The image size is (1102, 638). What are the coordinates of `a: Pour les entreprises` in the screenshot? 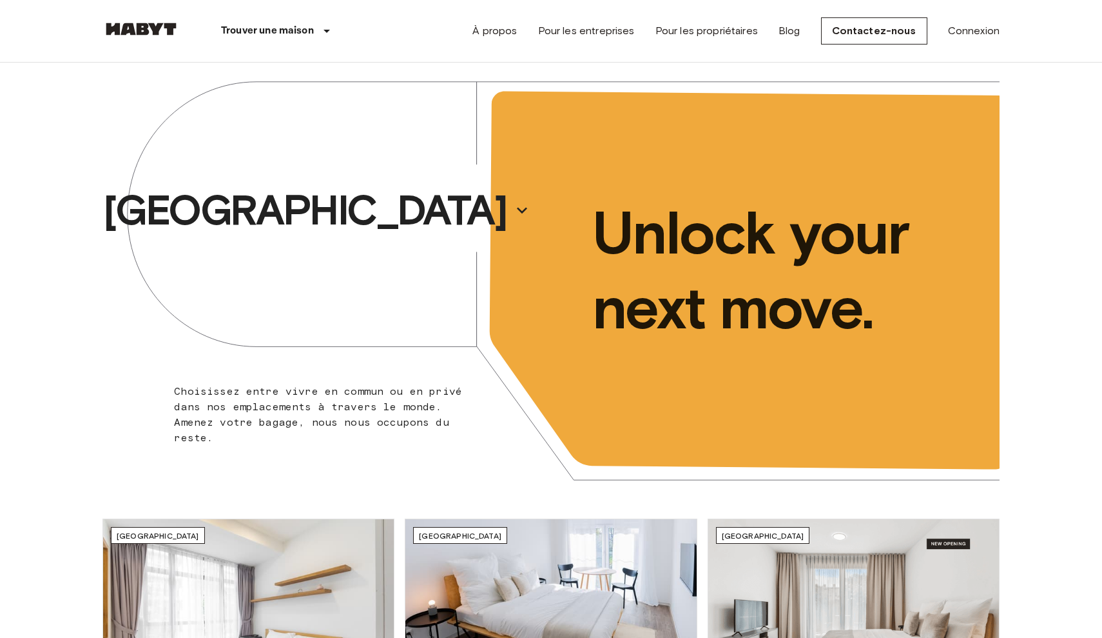 It's located at (587, 31).